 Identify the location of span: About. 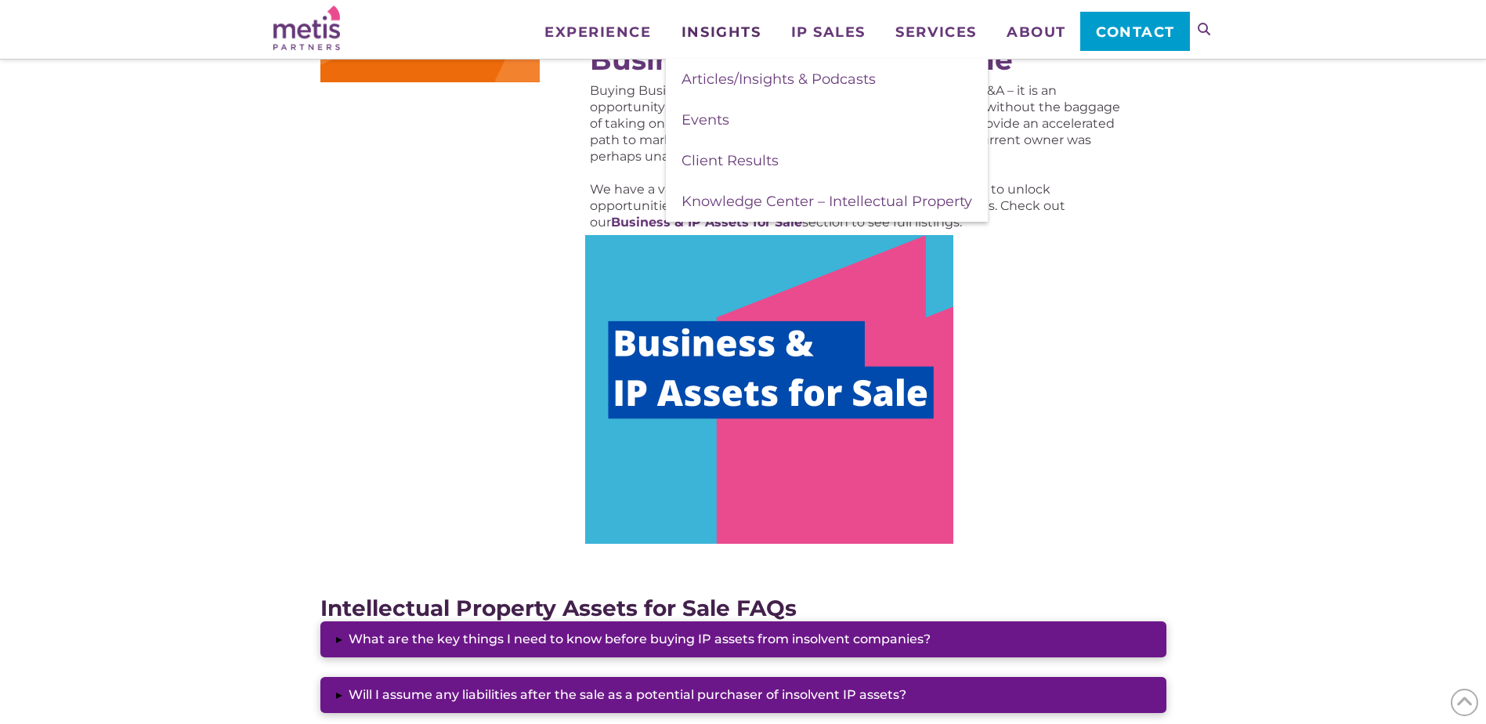
(1036, 32).